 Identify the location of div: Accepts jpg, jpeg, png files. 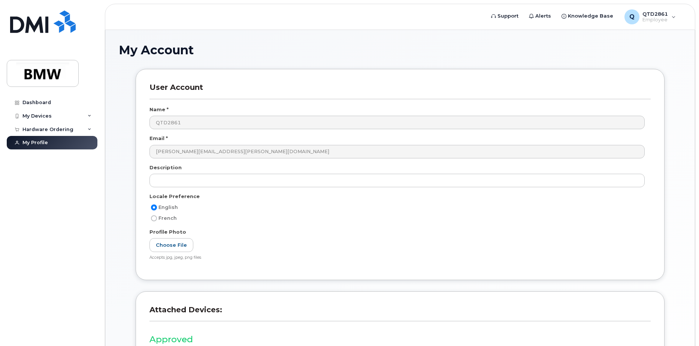
(397, 258).